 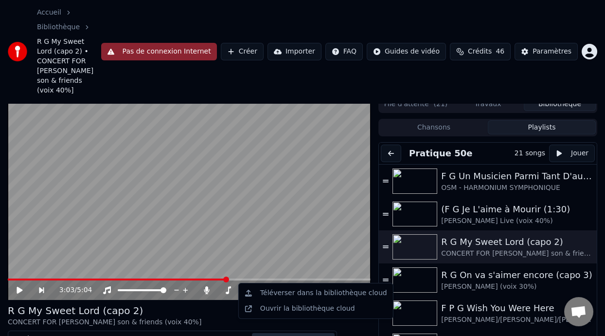 I want to click on div: OSM - HARMONIUM SYMPHONIQUE, so click(x=517, y=188).